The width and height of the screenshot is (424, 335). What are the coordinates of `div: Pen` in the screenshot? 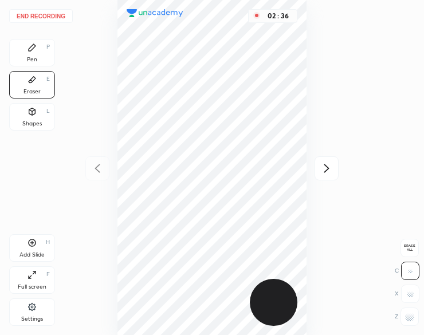 It's located at (32, 60).